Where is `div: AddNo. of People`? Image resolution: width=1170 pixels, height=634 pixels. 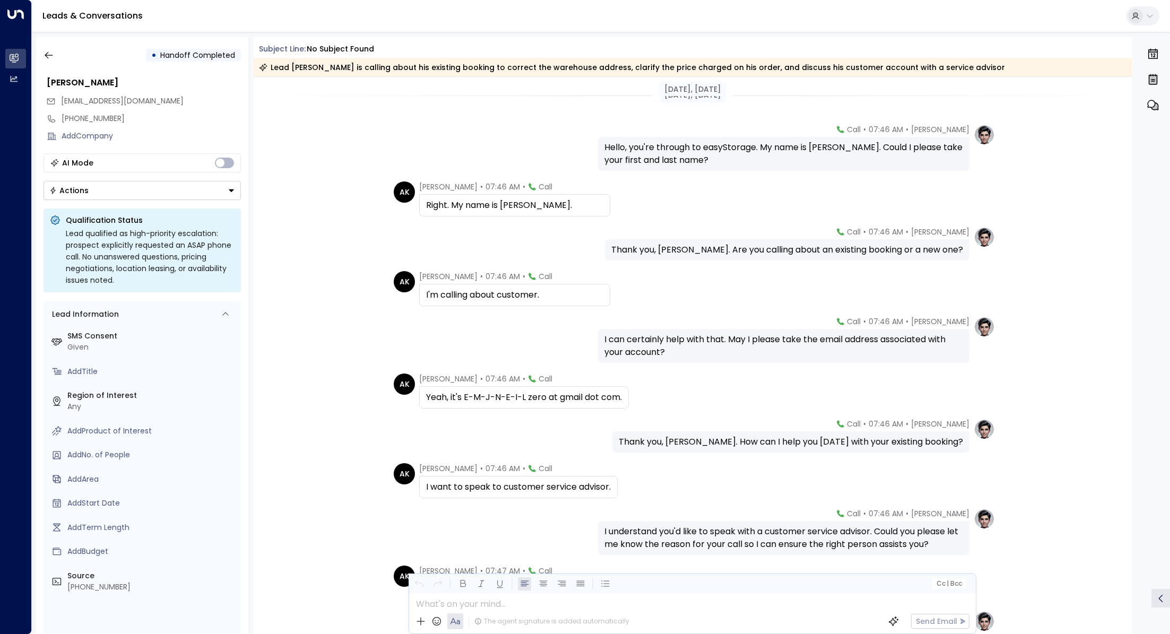 div: AddNo. of People is located at coordinates (152, 455).